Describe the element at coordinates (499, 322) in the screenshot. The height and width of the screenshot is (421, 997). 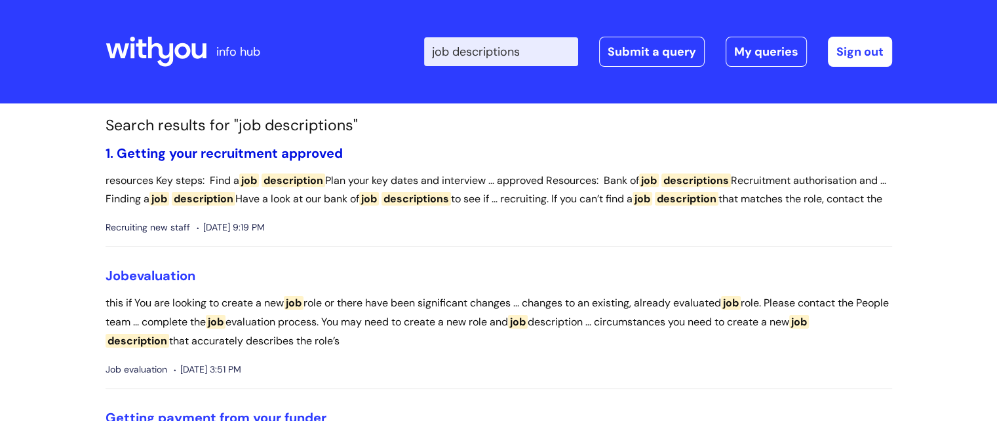
I see `p: this if You are looking to create a new role or there have been significant changes ... changes t...` at that location.